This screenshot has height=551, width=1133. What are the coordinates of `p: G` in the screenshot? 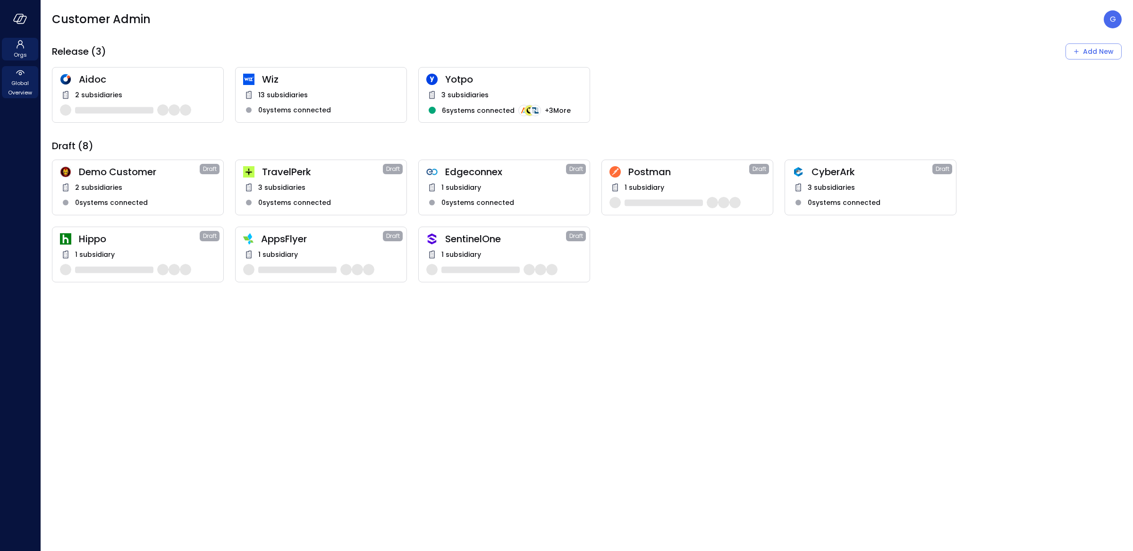 It's located at (1112, 19).